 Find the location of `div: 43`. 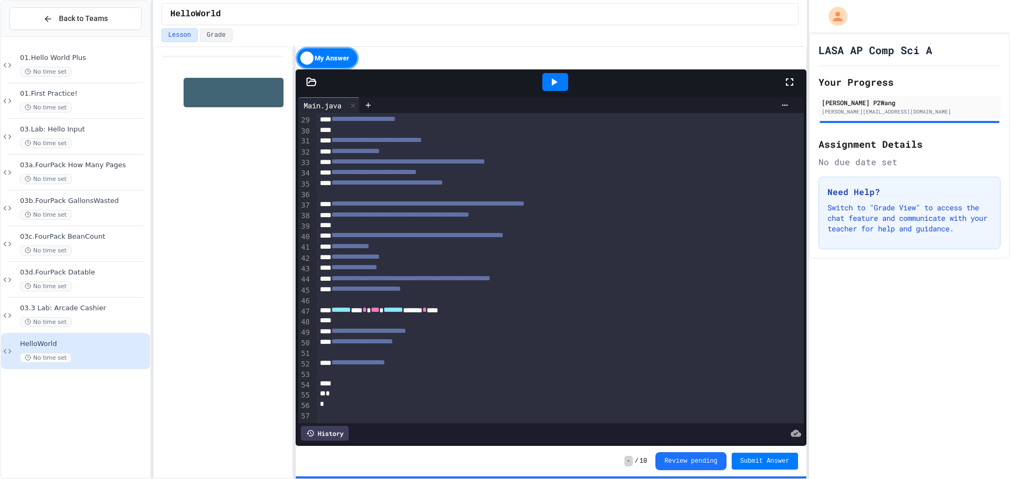

div: 43 is located at coordinates (305, 269).